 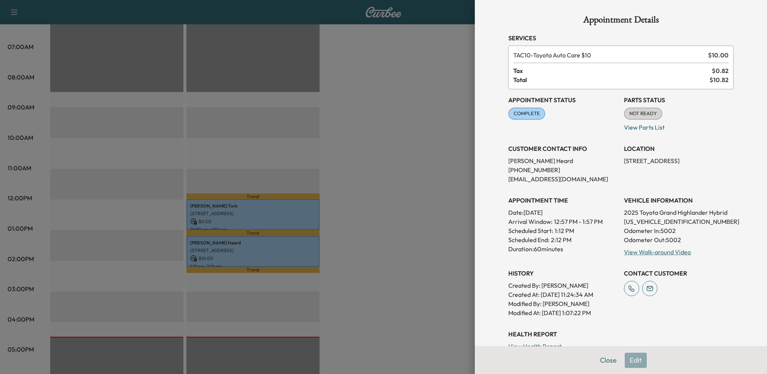 What do you see at coordinates (657, 252) in the screenshot?
I see `a: View Walk-around Video` at bounding box center [657, 252].